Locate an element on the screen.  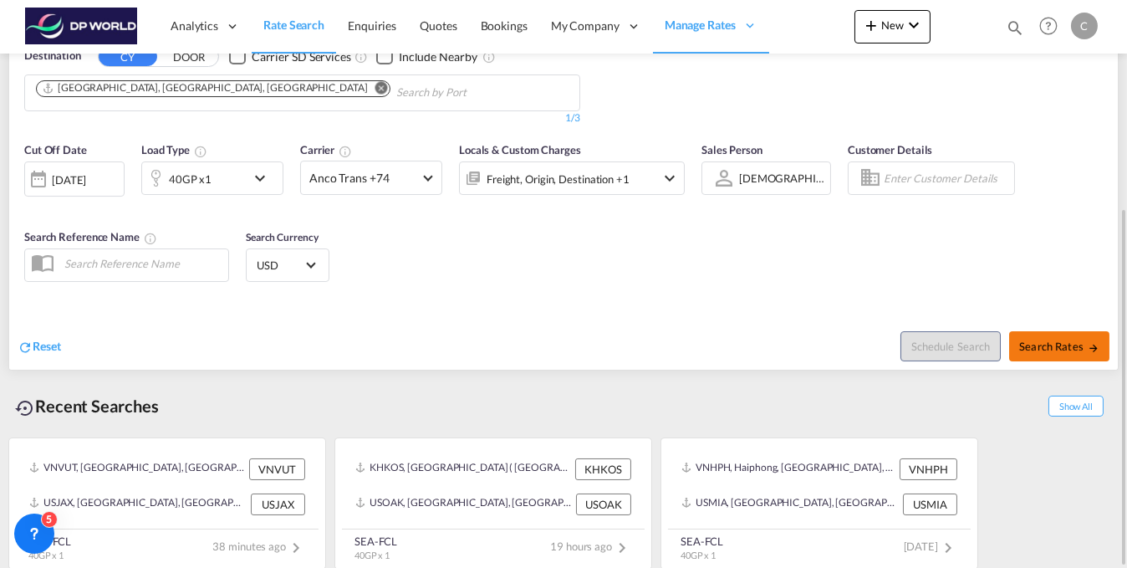
span: Cut Off Date is located at coordinates (55, 150).